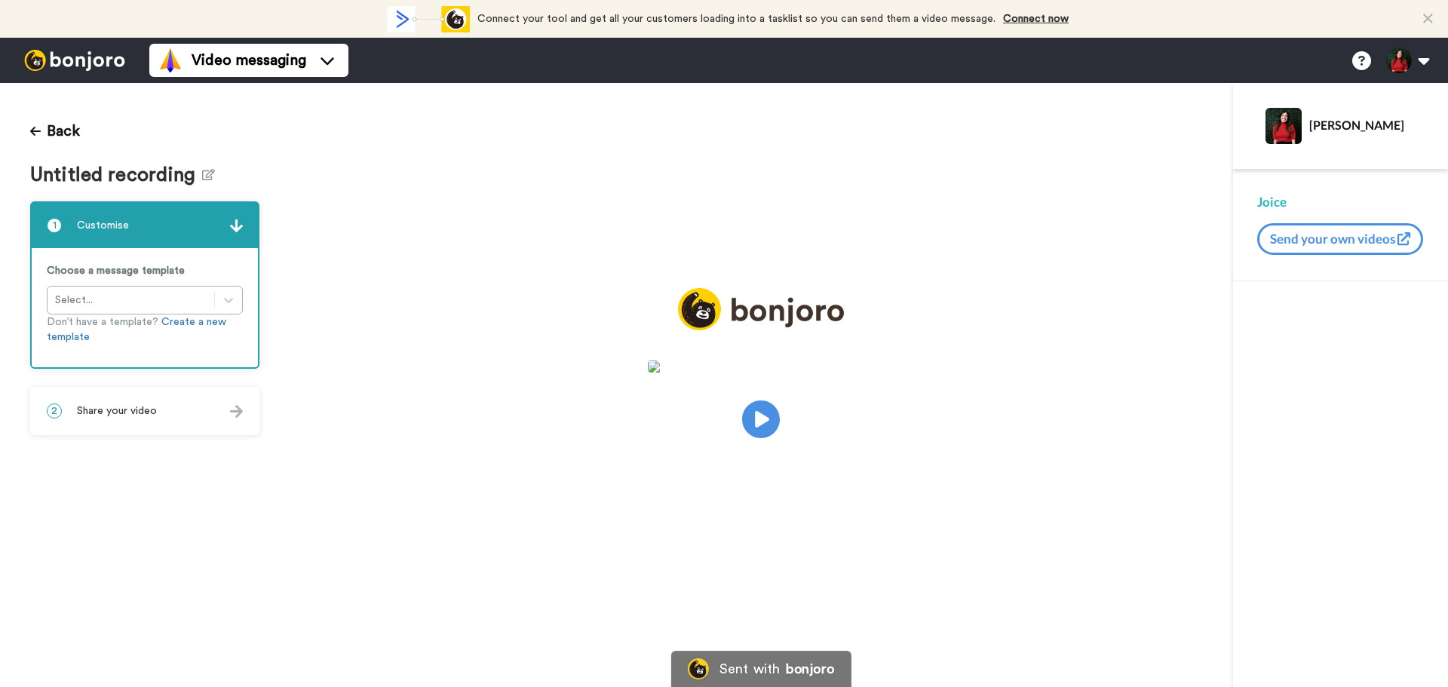  I want to click on span: 1, so click(54, 225).